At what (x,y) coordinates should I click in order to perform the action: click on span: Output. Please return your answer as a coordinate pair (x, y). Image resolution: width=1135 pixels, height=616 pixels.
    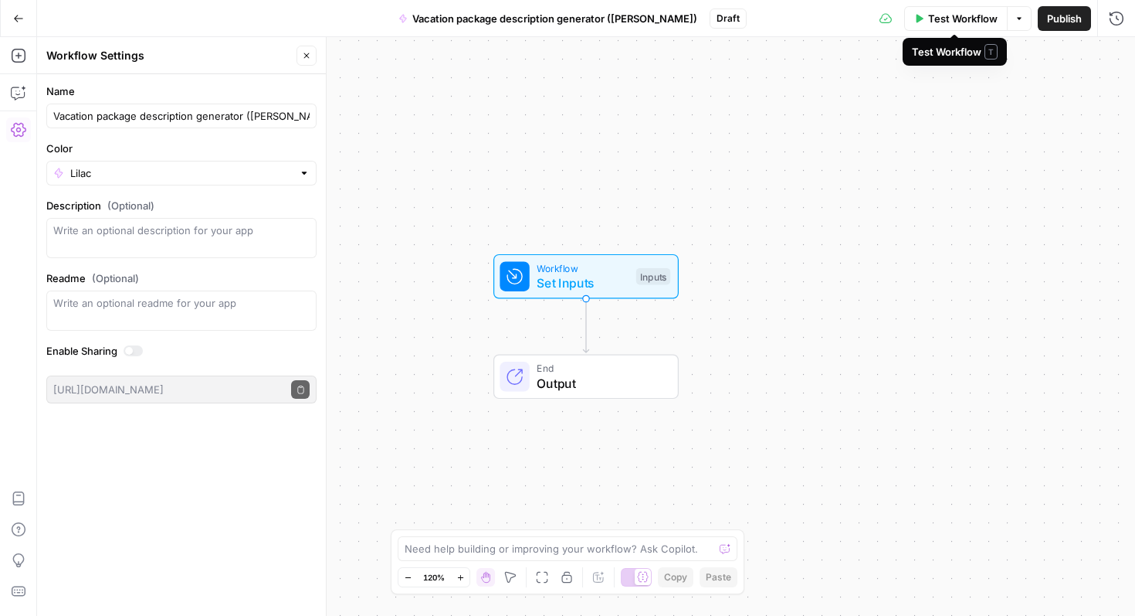
    Looking at the image, I should click on (599, 383).